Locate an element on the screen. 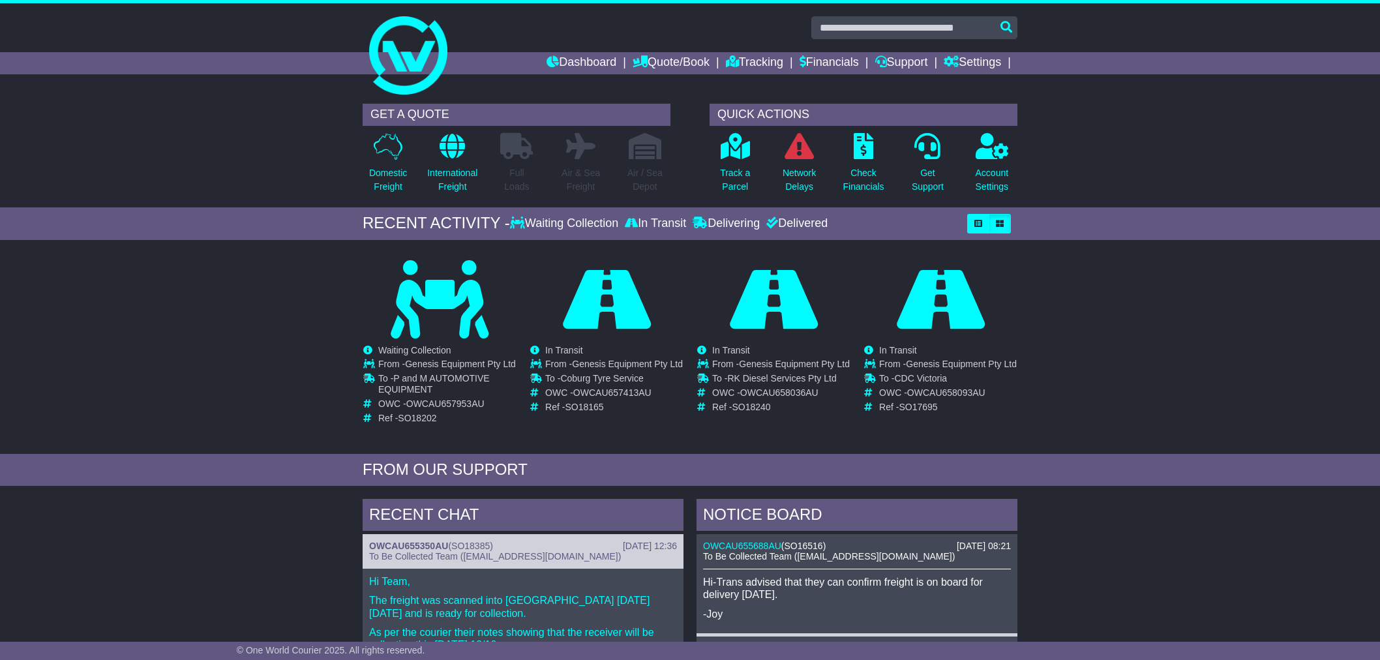 The height and width of the screenshot is (660, 1380). div: GET A QUOTE is located at coordinates (516, 115).